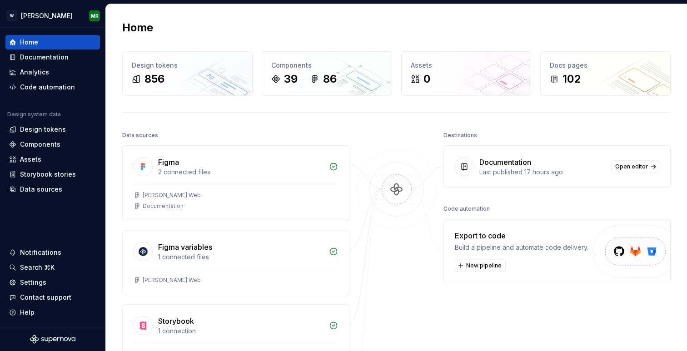  What do you see at coordinates (572, 79) in the screenshot?
I see `div: 102` at bounding box center [572, 79].